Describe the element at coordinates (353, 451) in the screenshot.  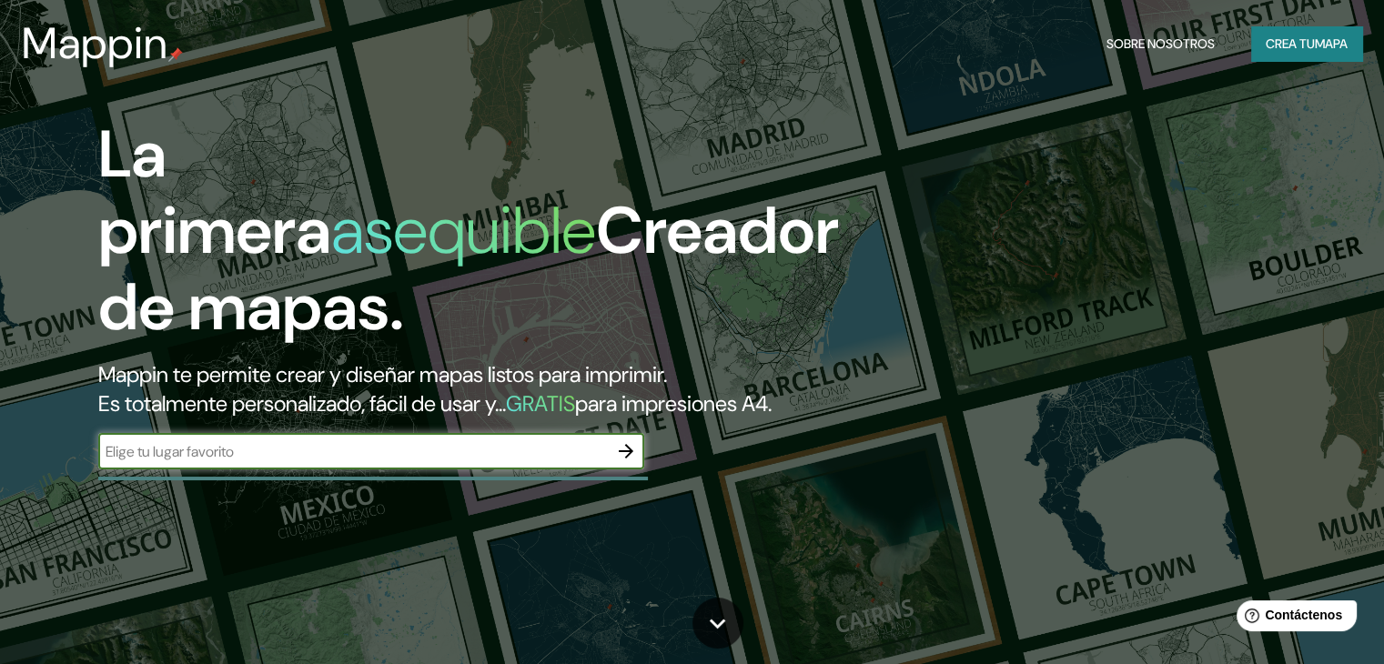
I see `input: Elige tu lugar favorito` at that location.